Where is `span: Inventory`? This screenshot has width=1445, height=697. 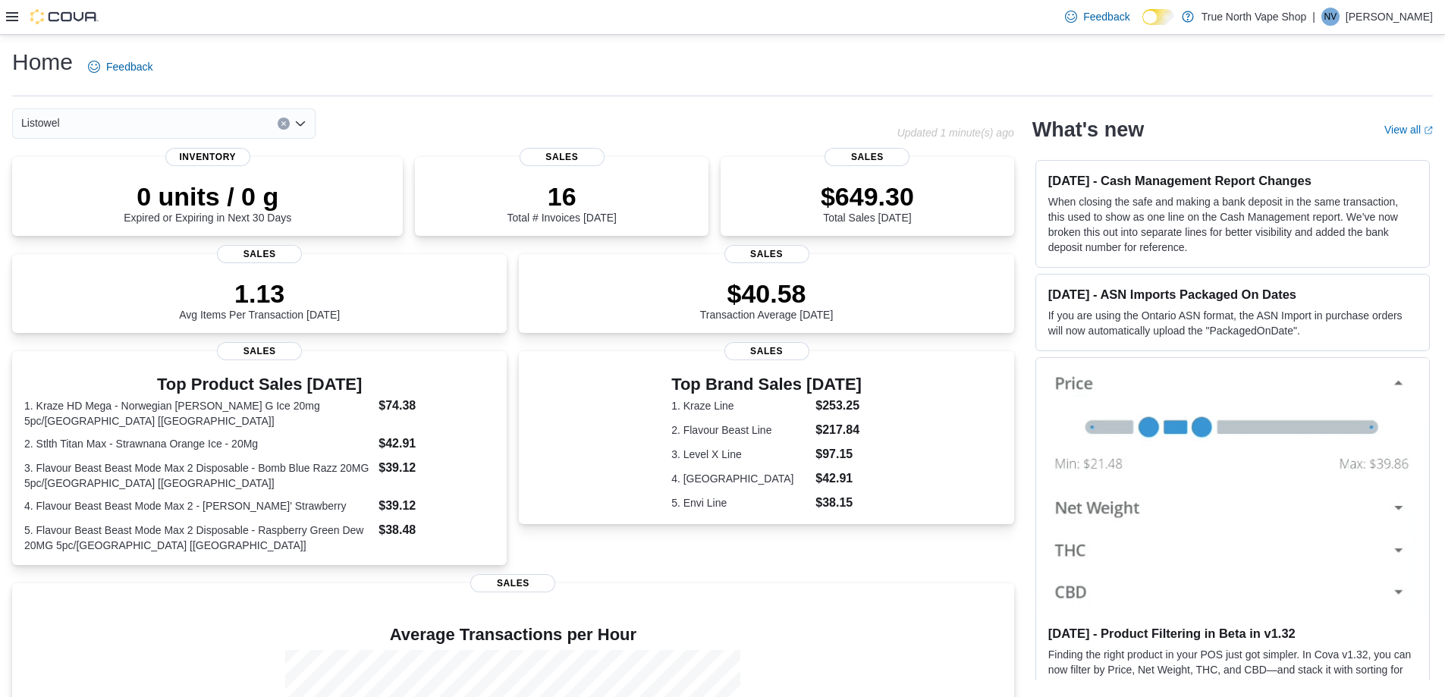
span: Inventory is located at coordinates (208, 157).